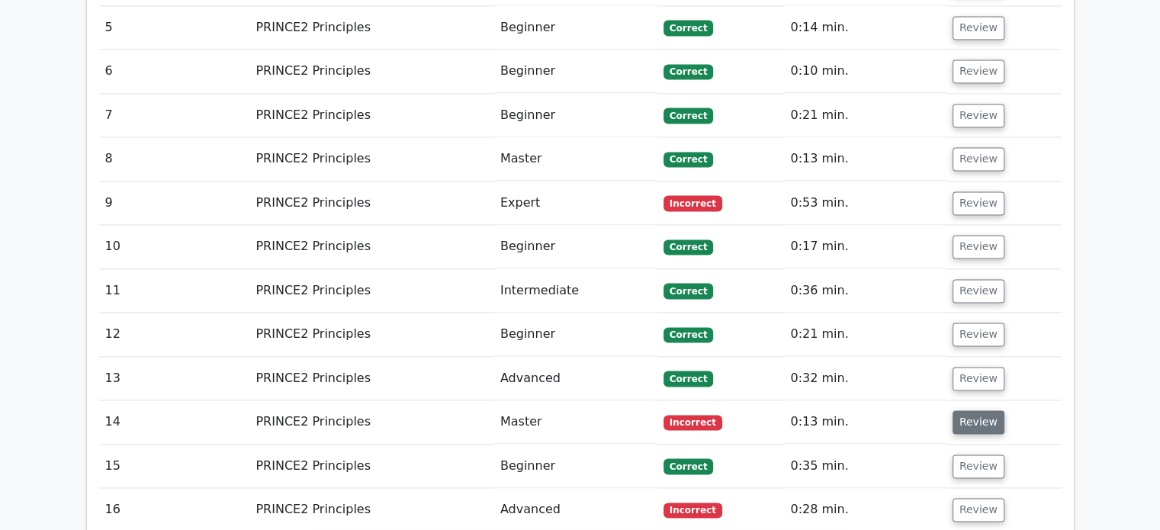  What do you see at coordinates (576, 203) in the screenshot?
I see `td: Expert` at bounding box center [576, 203].